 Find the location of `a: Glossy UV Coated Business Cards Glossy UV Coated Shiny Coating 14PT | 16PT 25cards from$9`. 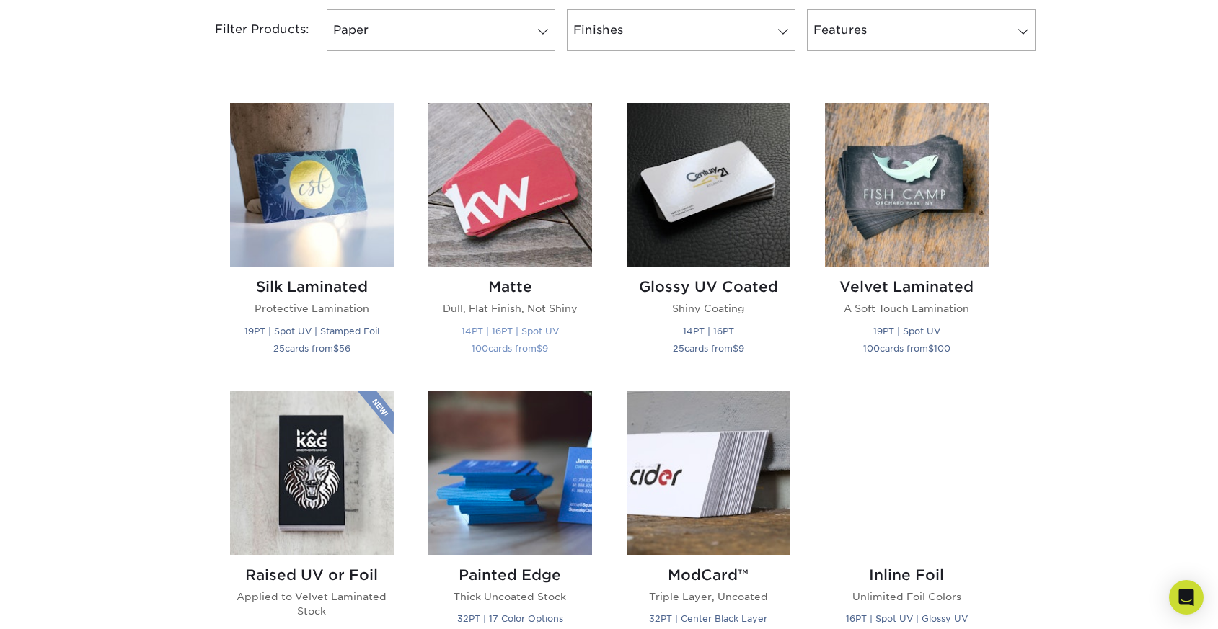

a: Glossy UV Coated Business Cards Glossy UV Coated Shiny Coating 14PT | 16PT 25cards from$9 is located at coordinates (708, 238).